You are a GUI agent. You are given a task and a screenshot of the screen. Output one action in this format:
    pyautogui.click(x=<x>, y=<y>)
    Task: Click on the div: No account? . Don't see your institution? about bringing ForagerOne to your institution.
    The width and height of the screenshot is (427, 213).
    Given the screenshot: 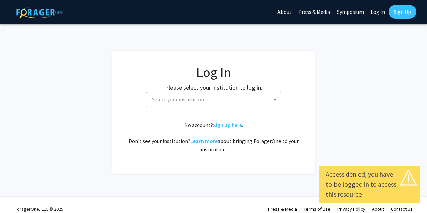 What is the action you would take?
    pyautogui.click(x=214, y=137)
    